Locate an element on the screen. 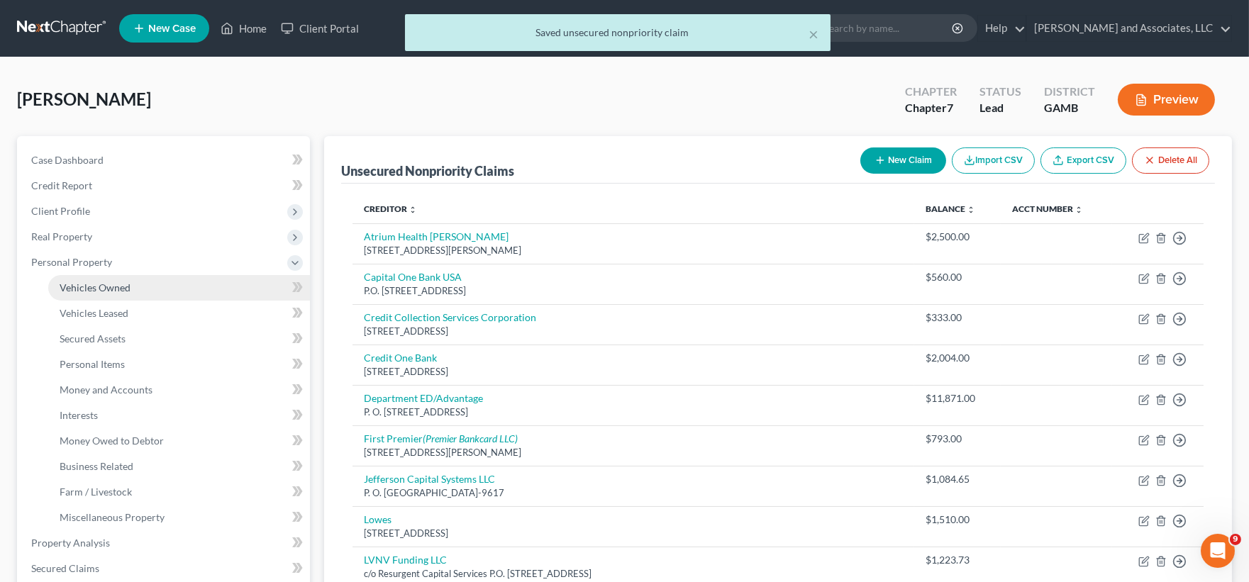 This screenshot has height=582, width=1249. a: Jefferson Capital Systems LLC is located at coordinates (429, 479).